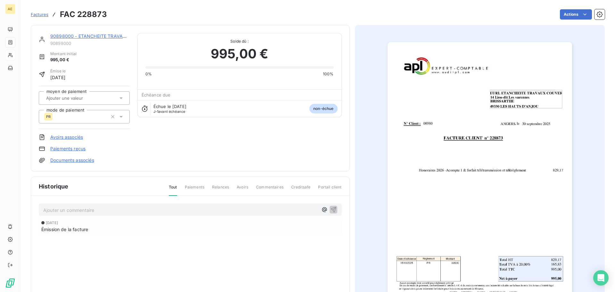 This screenshot has height=292, width=615. I want to click on input: Ajouter une valeur, so click(78, 98).